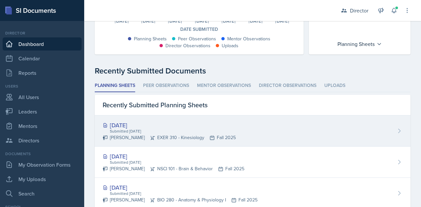 The image size is (421, 207). I want to click on div: Mentor Observations, so click(249, 39).